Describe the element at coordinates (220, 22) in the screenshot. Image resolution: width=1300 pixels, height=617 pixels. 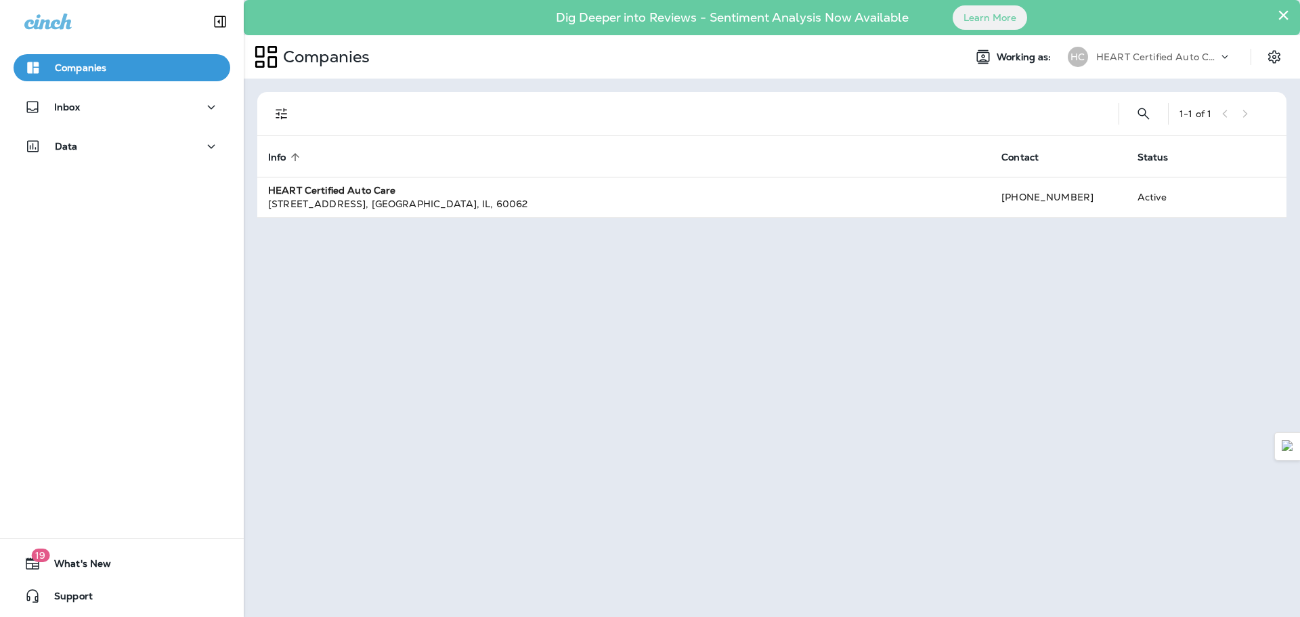
I see `button: Collapse Sidebar` at that location.